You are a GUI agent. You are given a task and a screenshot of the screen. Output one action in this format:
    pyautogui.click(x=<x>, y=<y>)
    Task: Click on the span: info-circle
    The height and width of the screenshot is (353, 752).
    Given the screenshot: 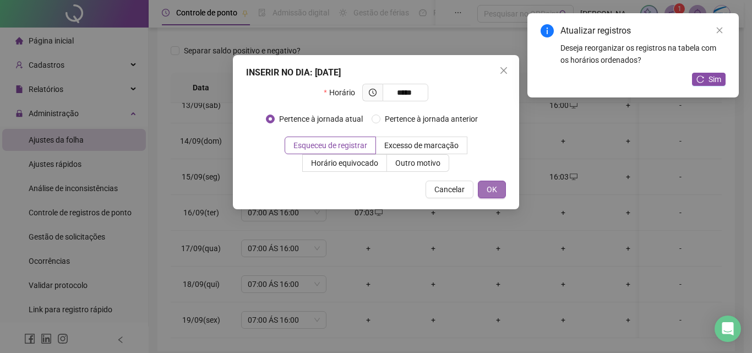 What is the action you would take?
    pyautogui.click(x=547, y=31)
    